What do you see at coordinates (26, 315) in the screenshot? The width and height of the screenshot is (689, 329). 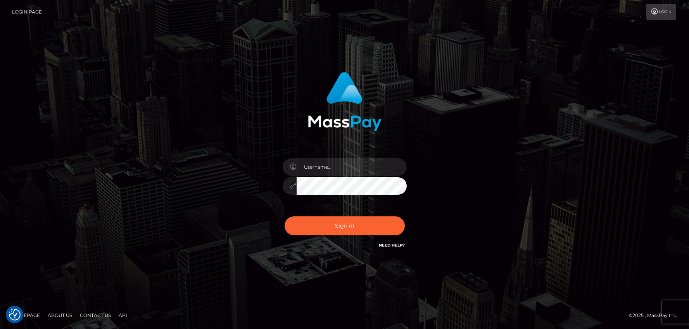 I see `a: Homepage` at bounding box center [26, 315].